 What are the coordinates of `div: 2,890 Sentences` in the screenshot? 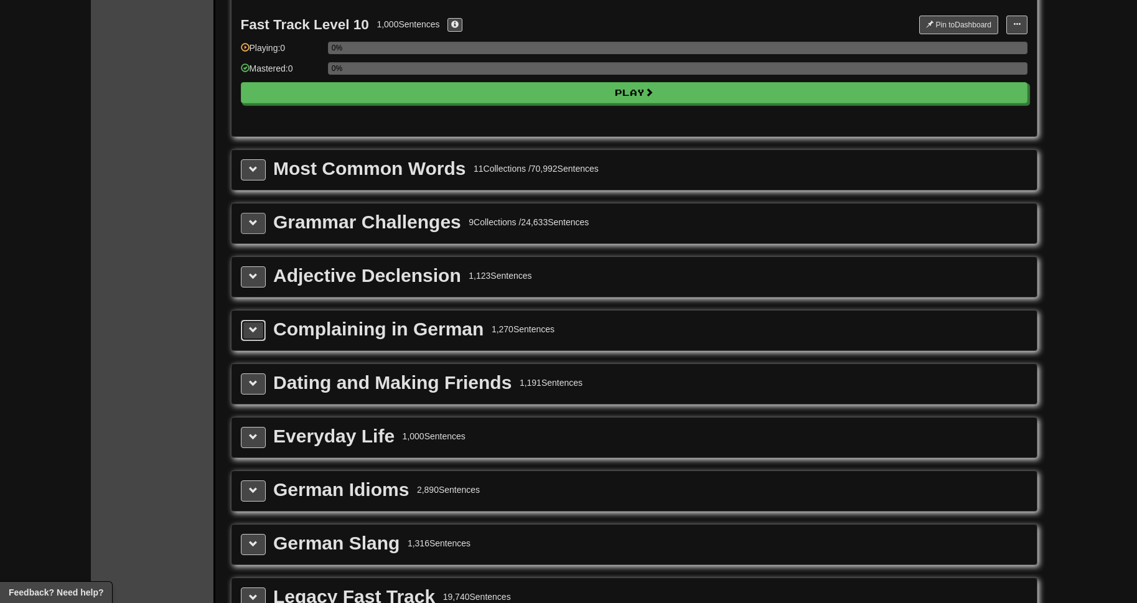 It's located at (448, 490).